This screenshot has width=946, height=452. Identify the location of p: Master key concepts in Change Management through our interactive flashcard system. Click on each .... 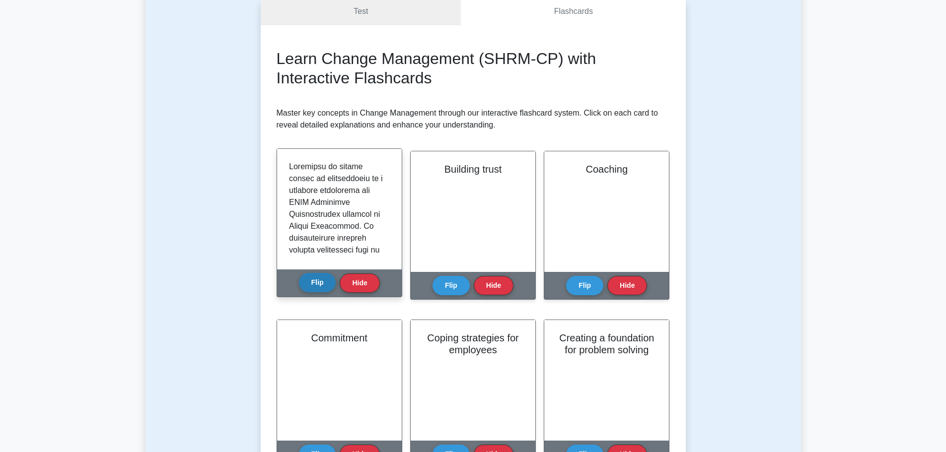
(473, 119).